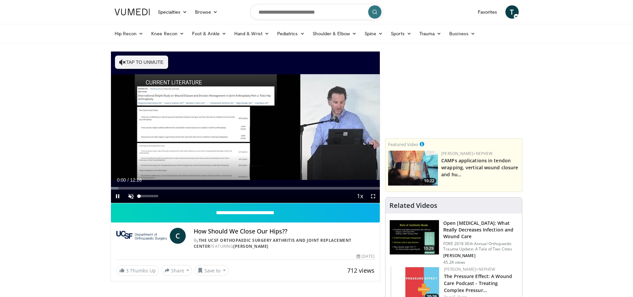 This screenshot has height=297, width=633. What do you see at coordinates (137, 270) in the screenshot?
I see `a: 3 Thumbs Up` at bounding box center [137, 270].